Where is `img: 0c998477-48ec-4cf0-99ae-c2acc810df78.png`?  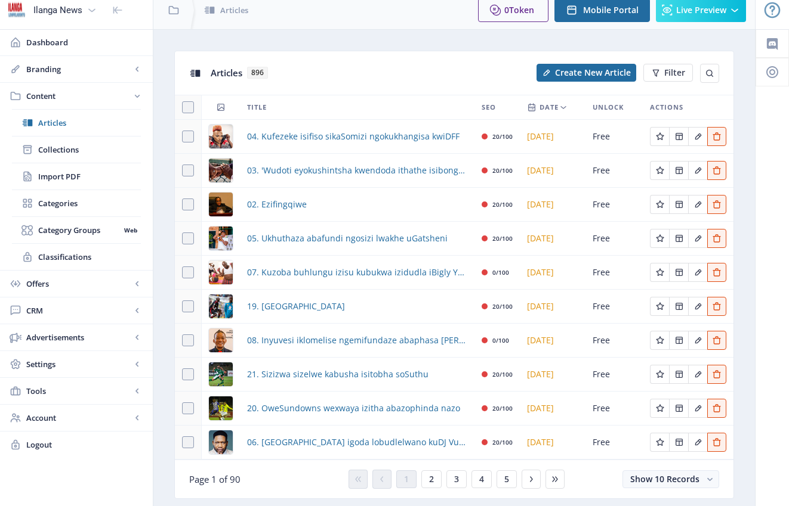
img: 0c998477-48ec-4cf0-99ae-c2acc810df78.png is located at coordinates (221, 239).